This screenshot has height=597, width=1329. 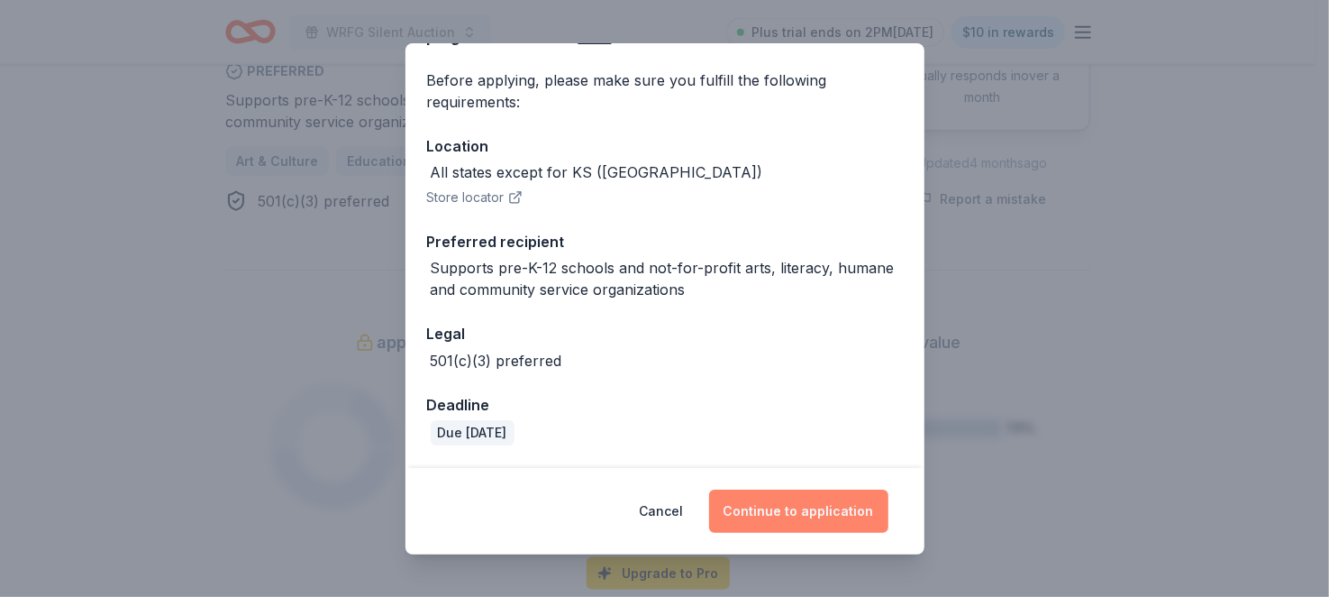 What do you see at coordinates (665, 146) in the screenshot?
I see `div: Location` at bounding box center [665, 146].